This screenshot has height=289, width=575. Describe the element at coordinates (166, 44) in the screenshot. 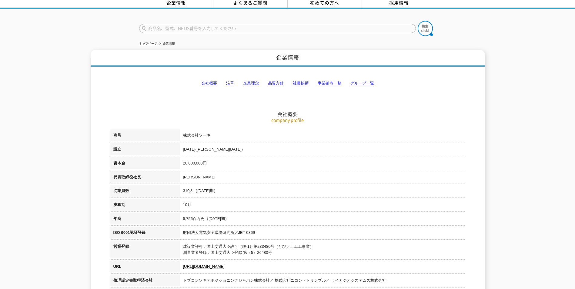

I see `li: 企業情報` at that location.